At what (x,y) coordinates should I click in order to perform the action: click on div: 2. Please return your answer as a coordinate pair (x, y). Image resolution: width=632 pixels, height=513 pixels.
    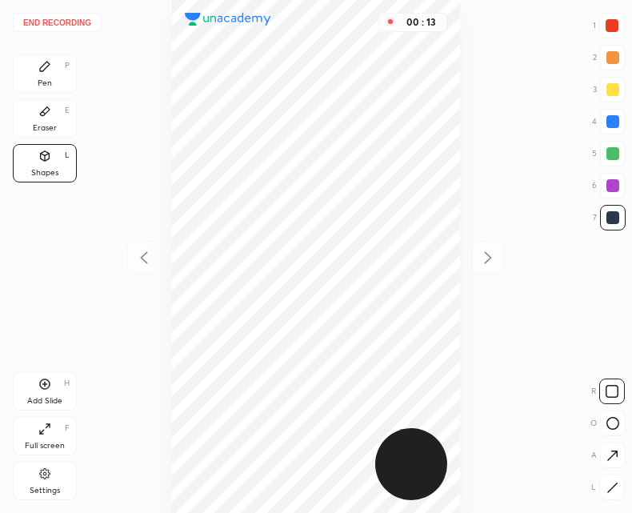
    Looking at the image, I should click on (609, 58).